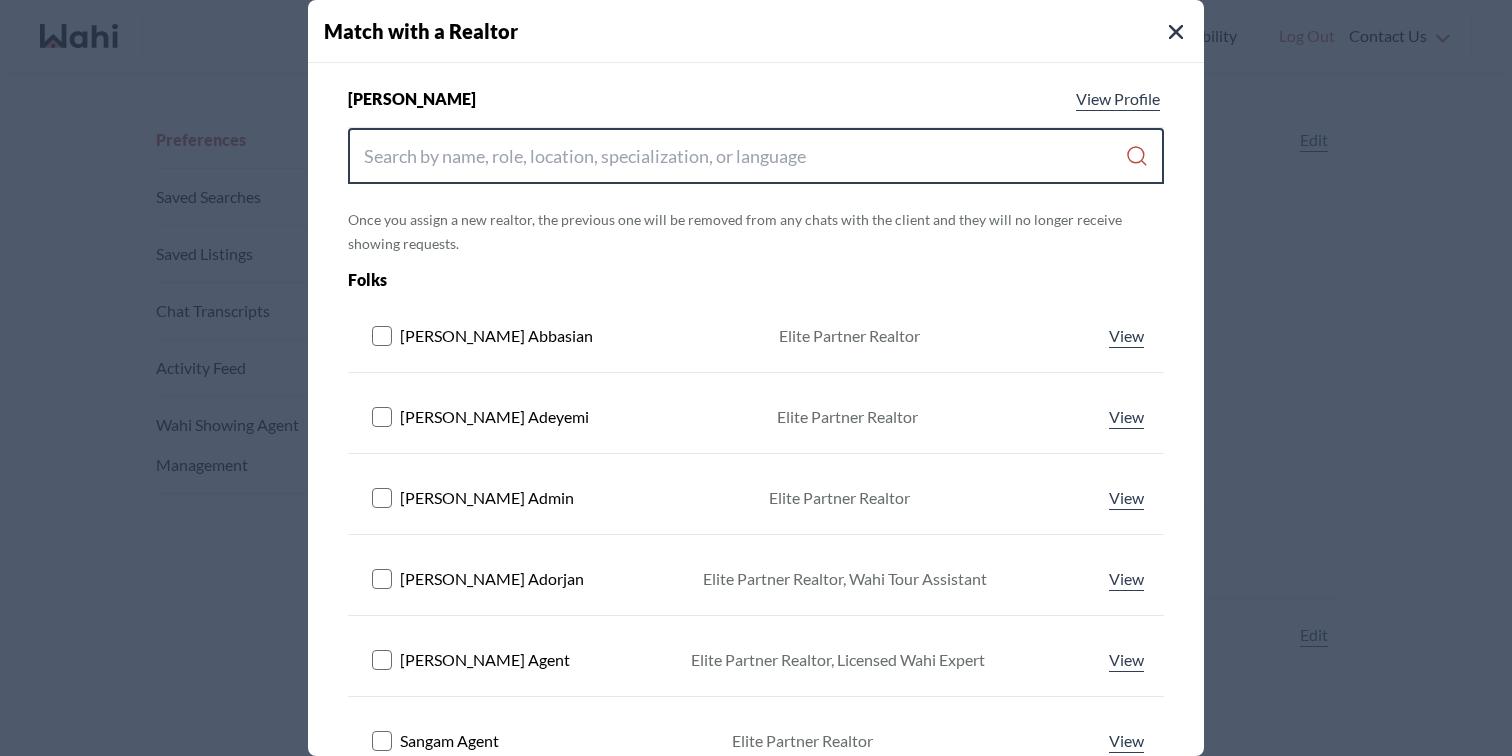  Describe the element at coordinates (764, 31) in the screenshot. I see `h4: Match with a Realtor` at that location.